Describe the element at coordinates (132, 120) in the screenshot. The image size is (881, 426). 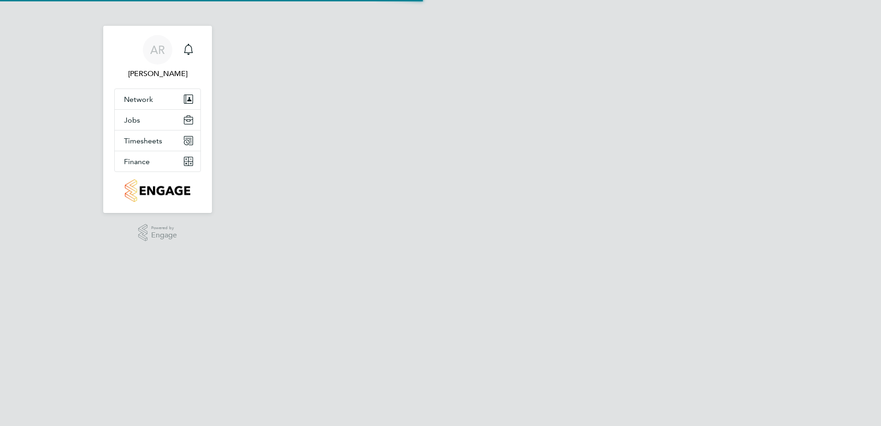
I see `span: Jobs` at that location.